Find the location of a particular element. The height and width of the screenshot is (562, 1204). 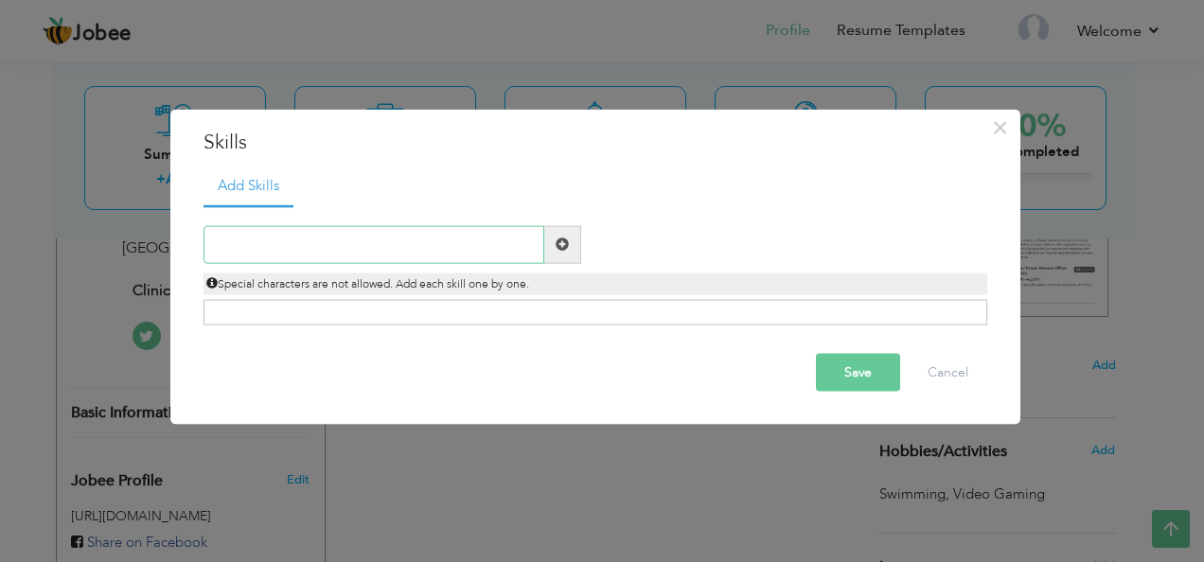

button: Close is located at coordinates (1001, 128).